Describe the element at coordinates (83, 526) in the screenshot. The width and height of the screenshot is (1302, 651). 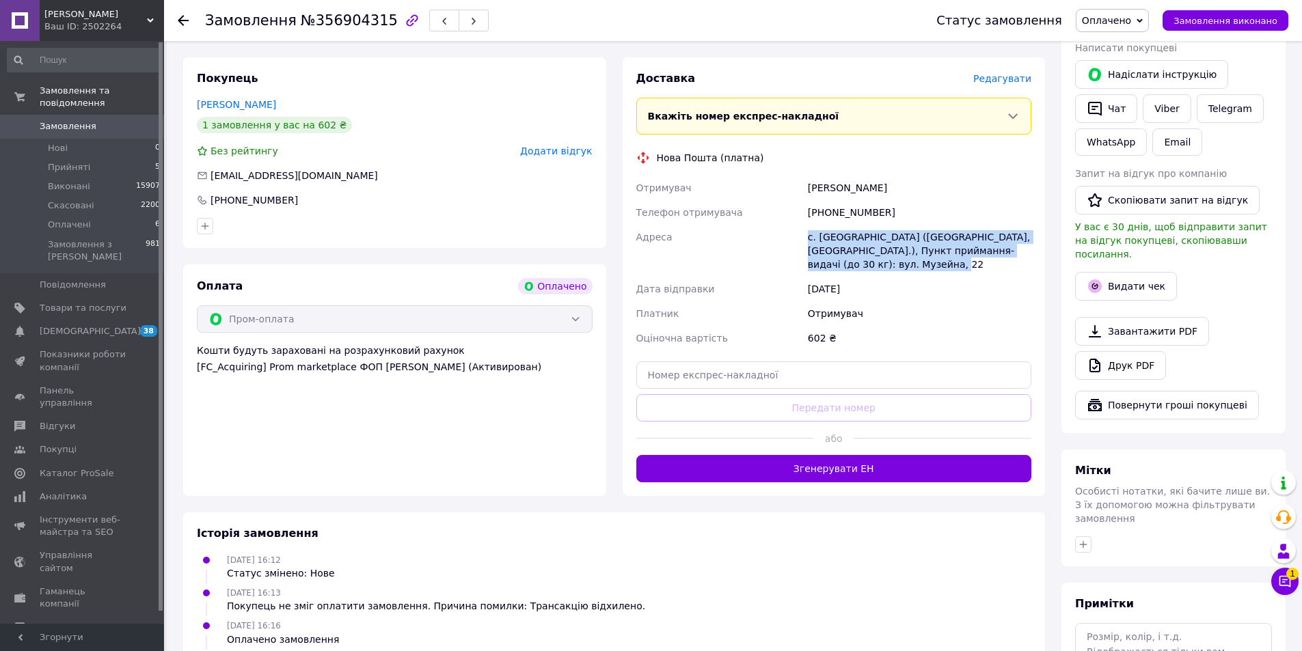
I see `span: Інструменти веб-майстра та SEO` at that location.